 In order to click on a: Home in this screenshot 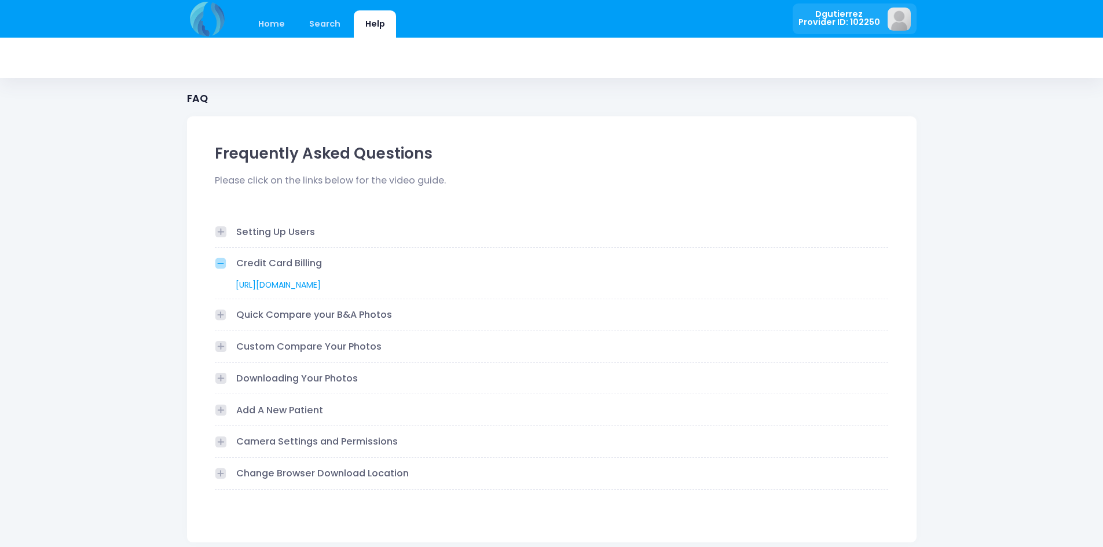, I will do `click(272, 24)`.